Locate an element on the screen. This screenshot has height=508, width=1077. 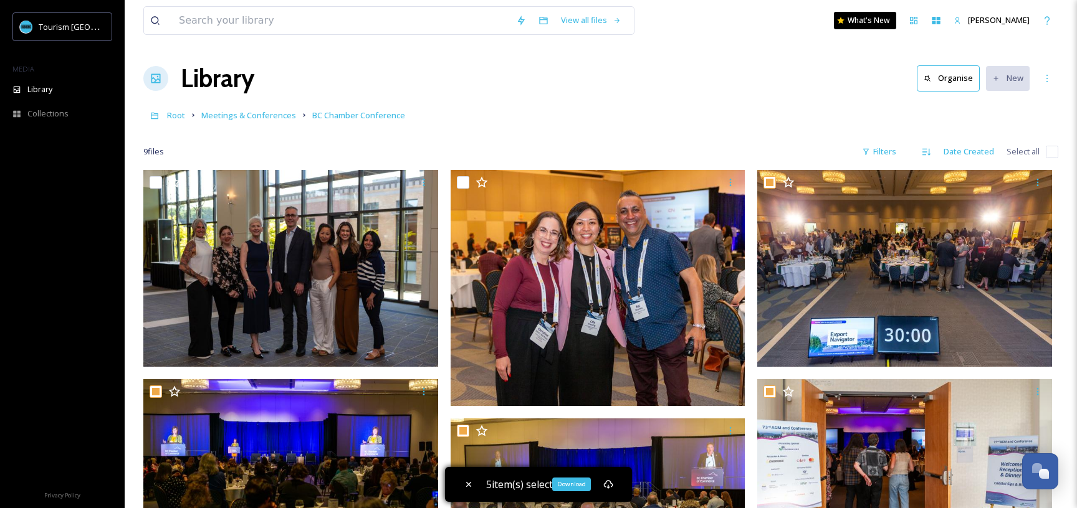
a: Privacy Policy is located at coordinates (62, 495).